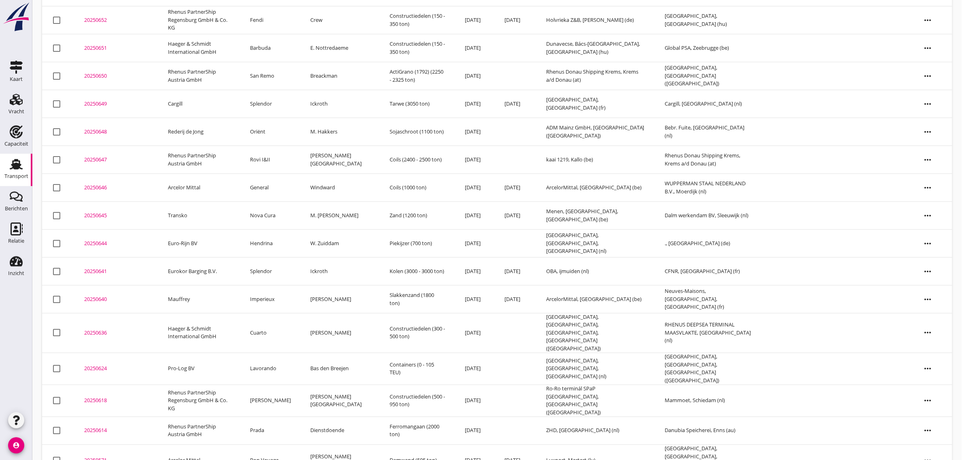  I want to click on td: Crew, so click(340, 20).